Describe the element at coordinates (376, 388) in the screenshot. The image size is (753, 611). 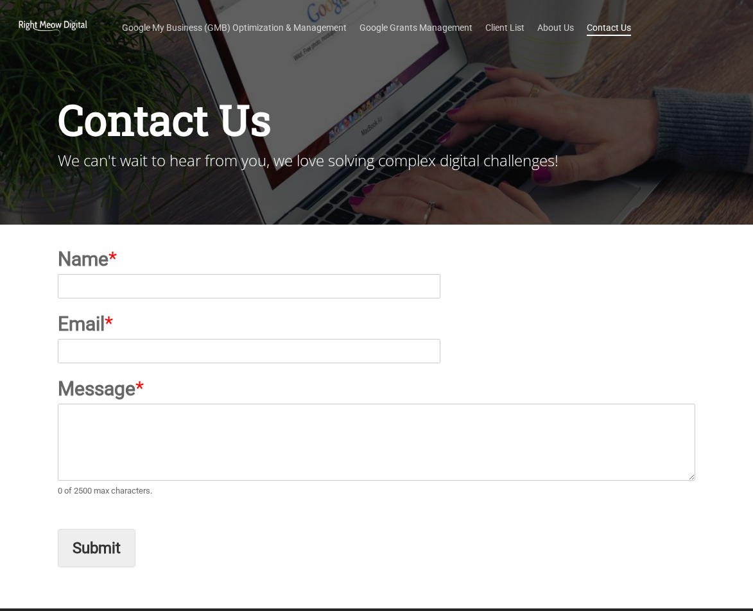
I see `label: Message` at that location.